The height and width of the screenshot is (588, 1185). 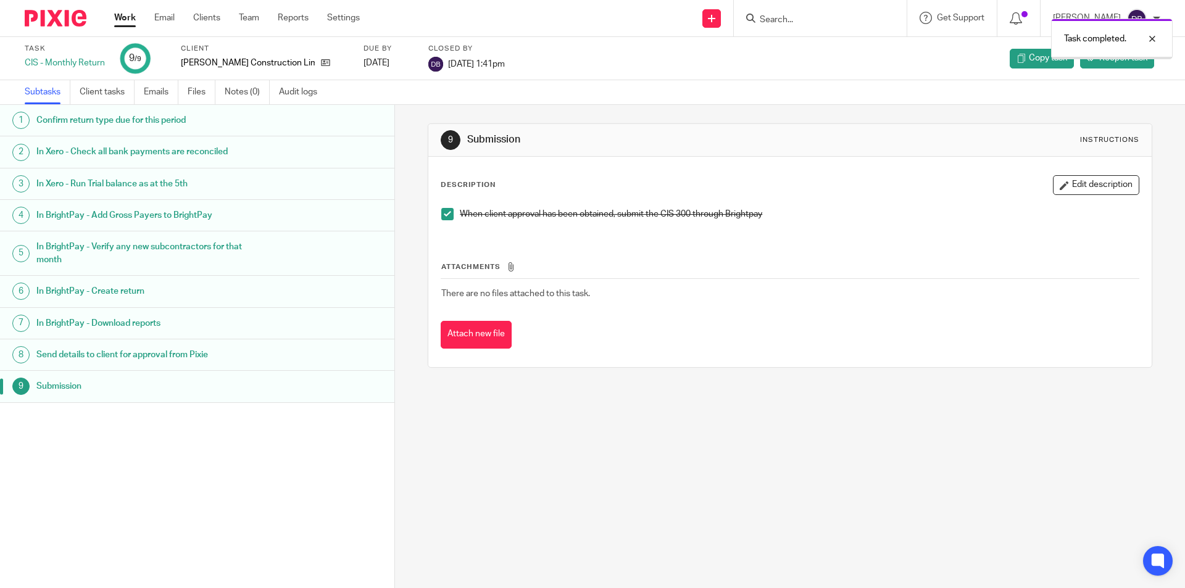 I want to click on a: Email, so click(x=164, y=18).